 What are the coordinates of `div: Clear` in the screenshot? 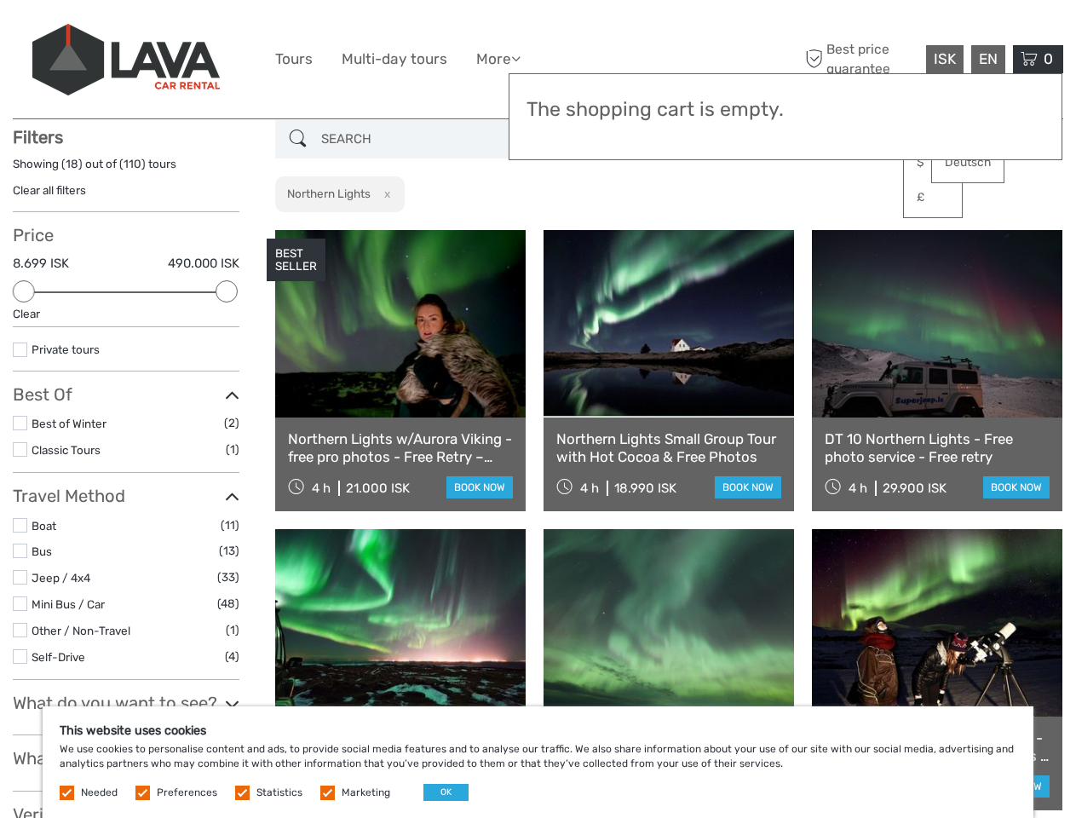 It's located at (126, 313).